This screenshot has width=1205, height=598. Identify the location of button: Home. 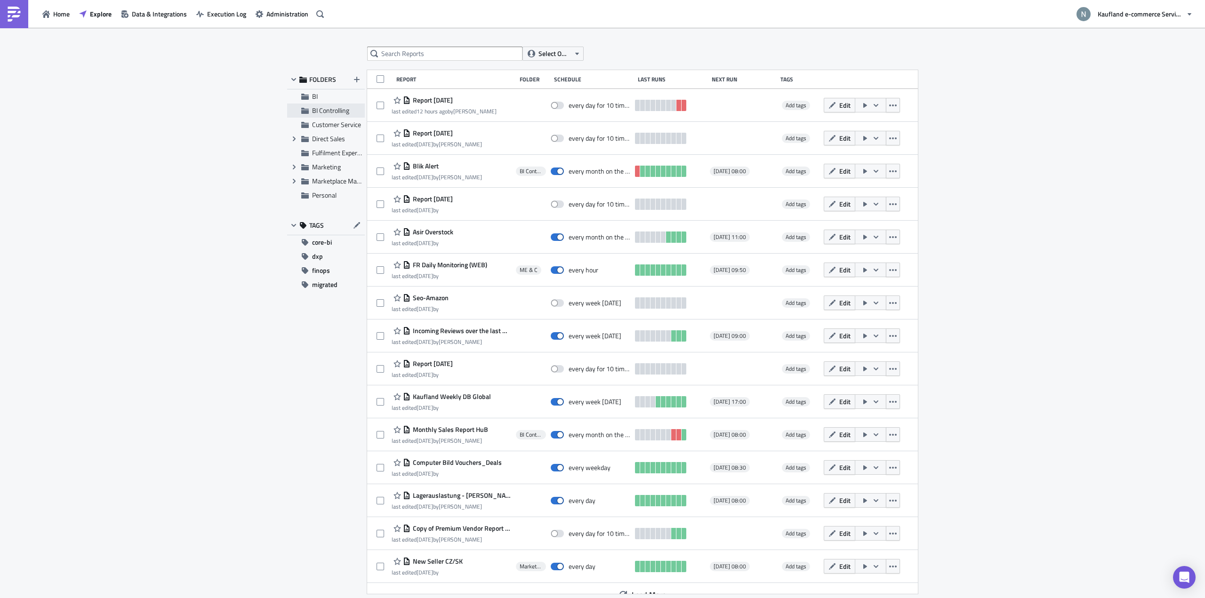
(56, 14).